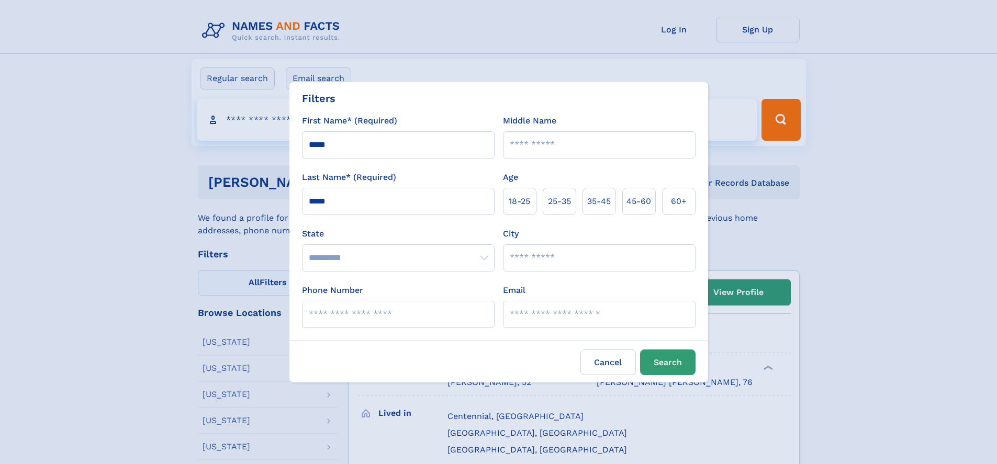  I want to click on div: Filters, so click(319, 98).